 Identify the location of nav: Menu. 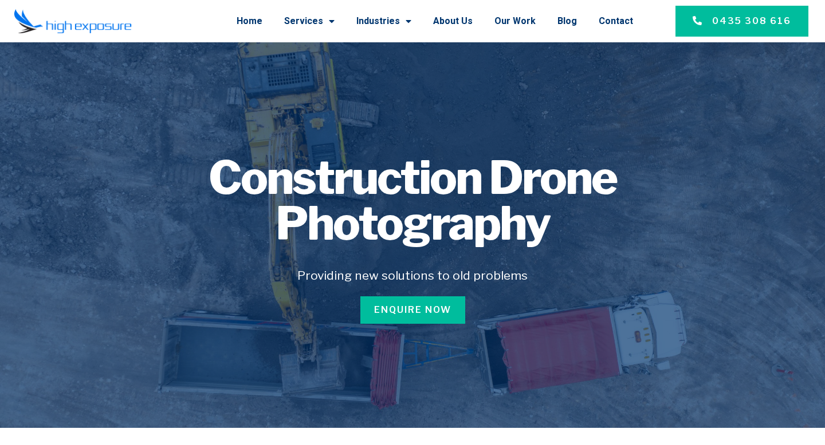
(388, 21).